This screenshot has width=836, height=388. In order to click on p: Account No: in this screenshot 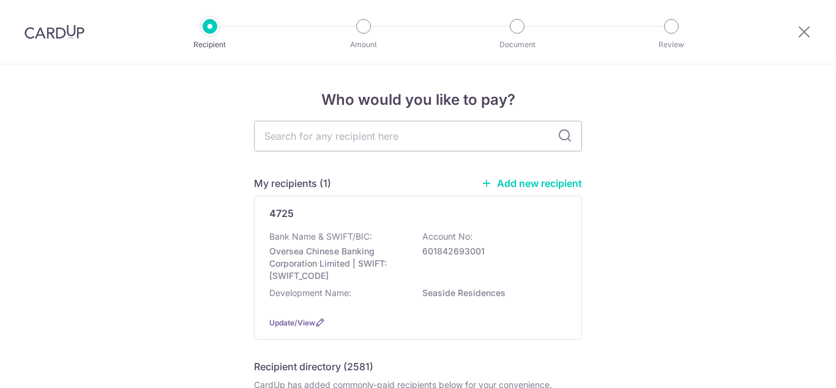, I will do `click(448, 236)`.